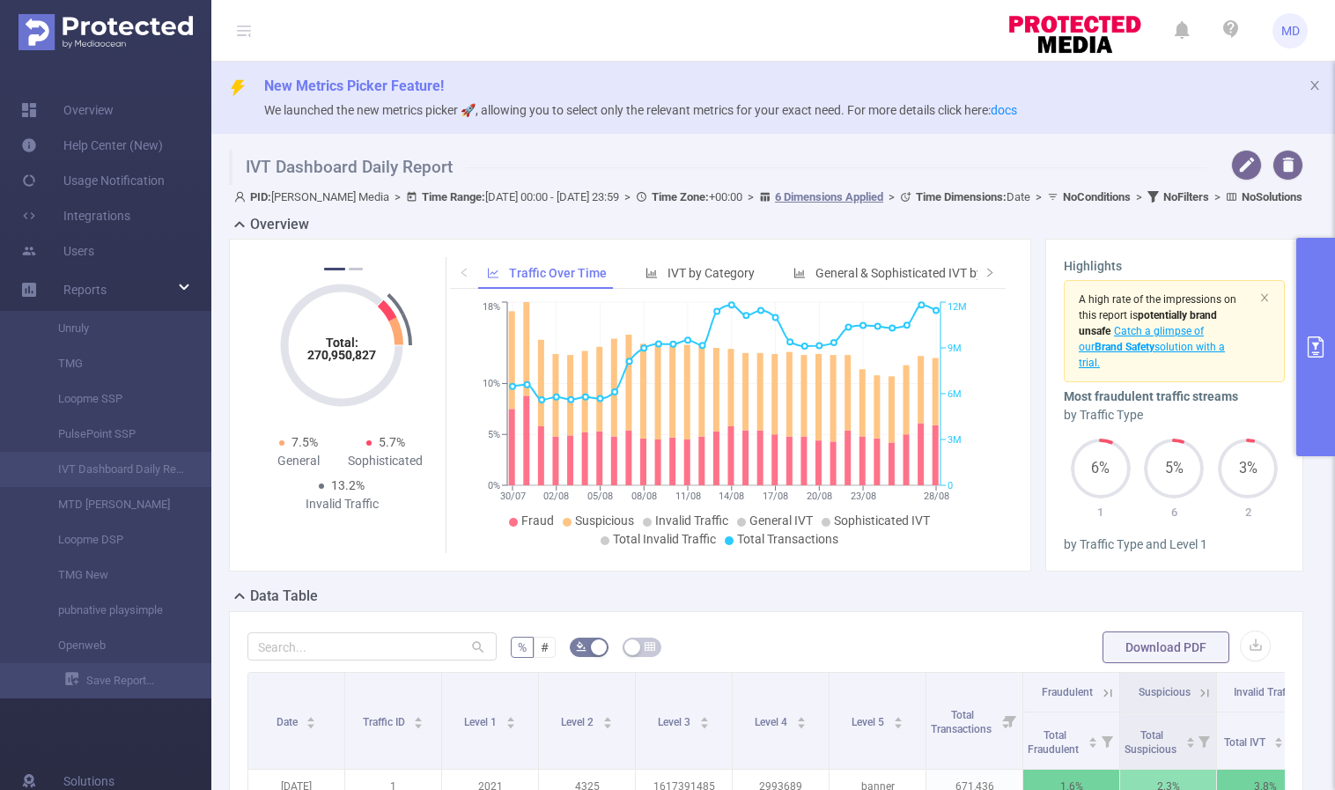 Image resolution: width=1335 pixels, height=790 pixels. What do you see at coordinates (1174, 415) in the screenshot?
I see `div: by Traffic Type` at bounding box center [1174, 415].